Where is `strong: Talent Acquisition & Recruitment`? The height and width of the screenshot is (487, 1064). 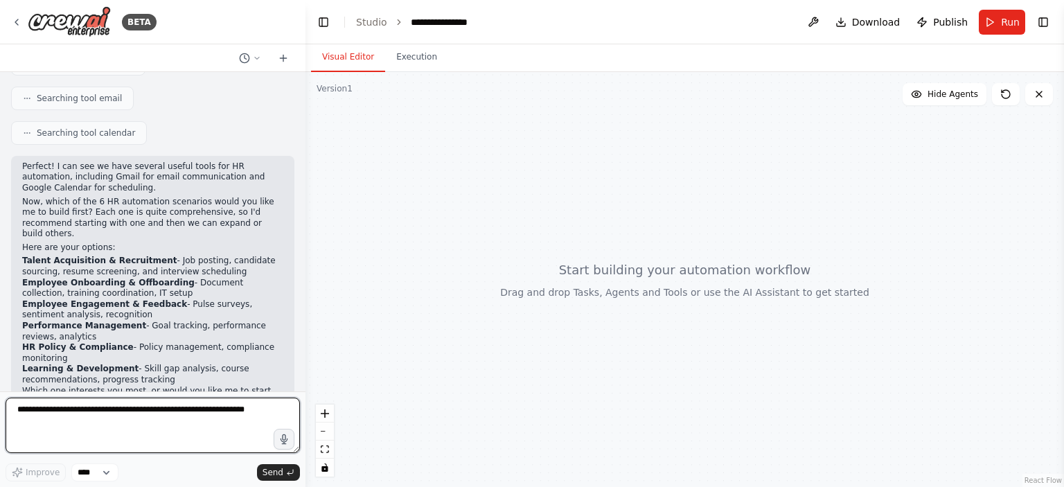 strong: Talent Acquisition & Recruitment is located at coordinates (100, 261).